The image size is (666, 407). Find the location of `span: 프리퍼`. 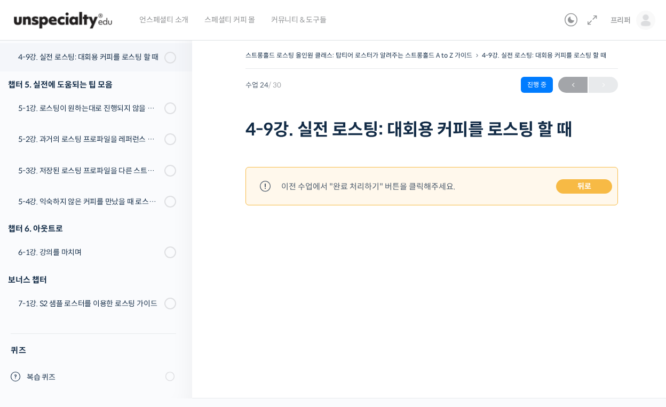

span: 프리퍼 is located at coordinates (621, 20).